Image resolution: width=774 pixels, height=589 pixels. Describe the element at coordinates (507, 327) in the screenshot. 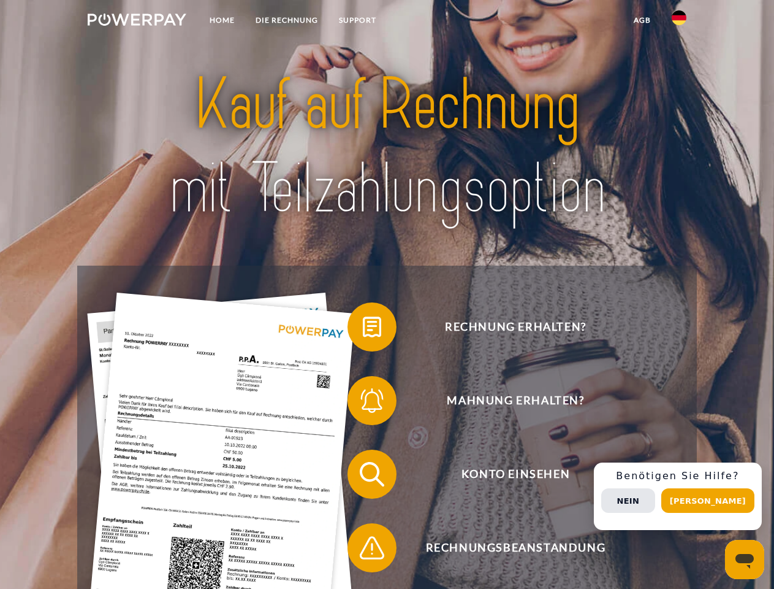

I see `button: Rechnung erhalten?` at that location.